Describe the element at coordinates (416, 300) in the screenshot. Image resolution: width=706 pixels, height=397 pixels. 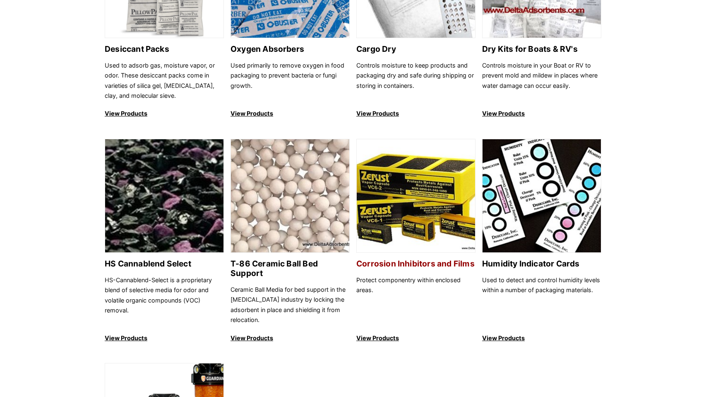
I see `p: Protect componentry within enclosed areas.` at that location.